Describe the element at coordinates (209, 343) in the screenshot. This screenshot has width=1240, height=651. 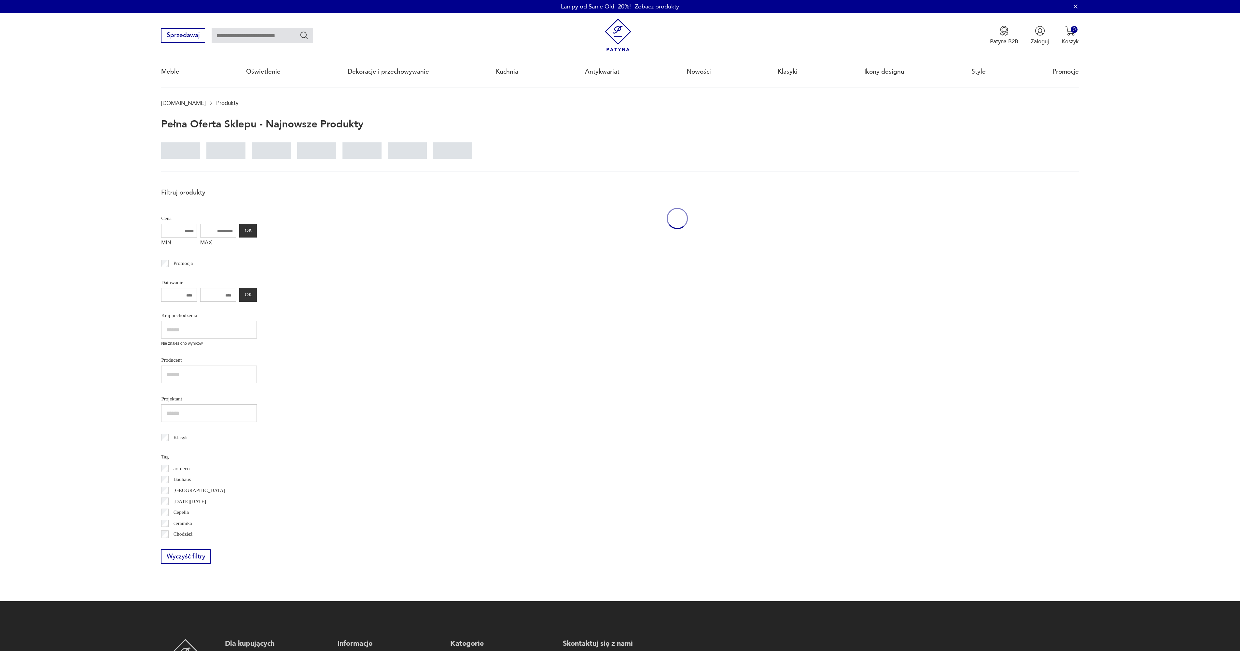
I see `p: Nie znaleziono wyników` at that location.